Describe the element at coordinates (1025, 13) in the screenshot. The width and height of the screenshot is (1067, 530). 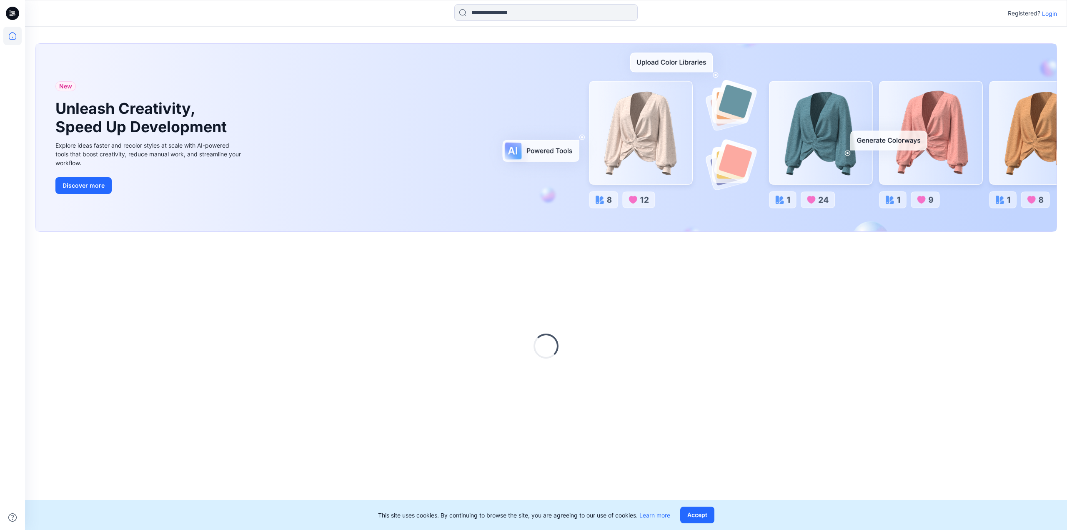
I see `p: Registered?` at that location.